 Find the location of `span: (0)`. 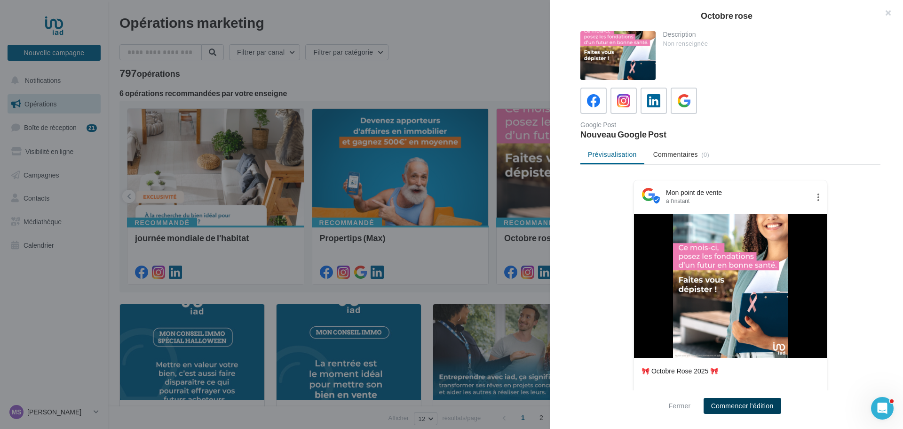

span: (0) is located at coordinates (705, 154).